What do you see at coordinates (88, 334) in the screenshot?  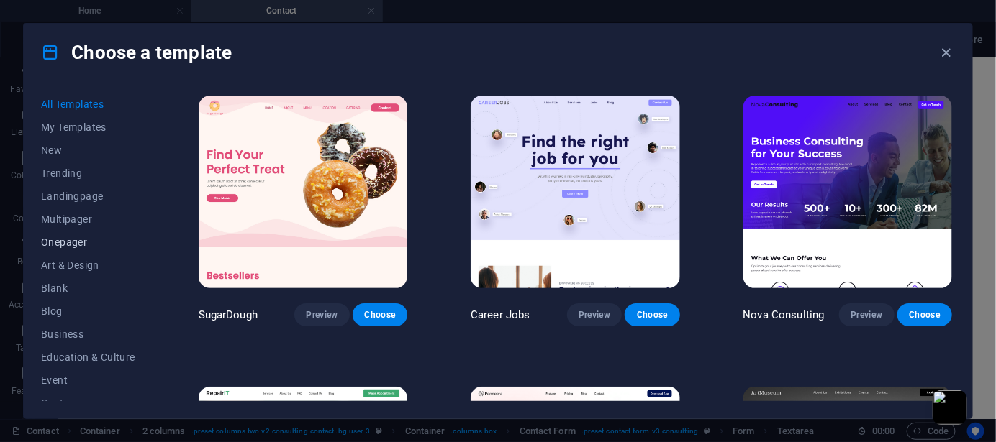 I see `span: Business` at bounding box center [88, 334].